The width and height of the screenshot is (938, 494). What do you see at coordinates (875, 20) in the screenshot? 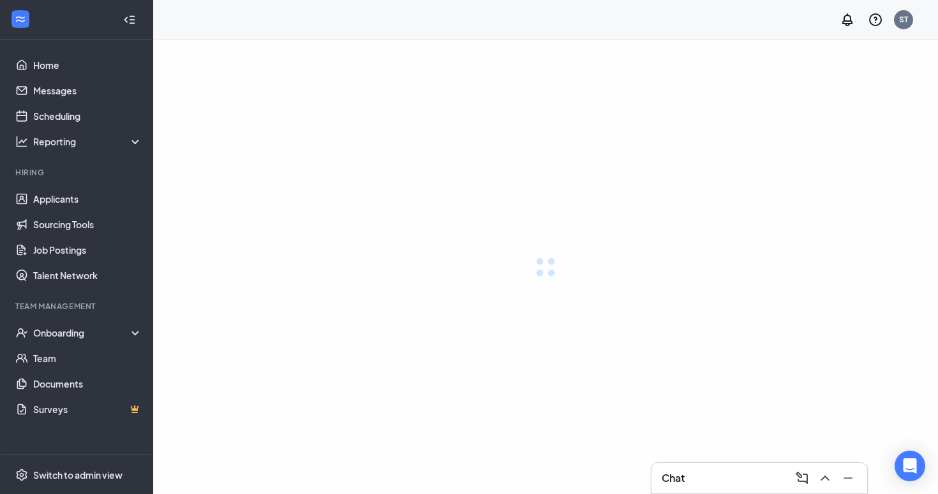
I see `svg: QuestionInfo` at bounding box center [875, 20].